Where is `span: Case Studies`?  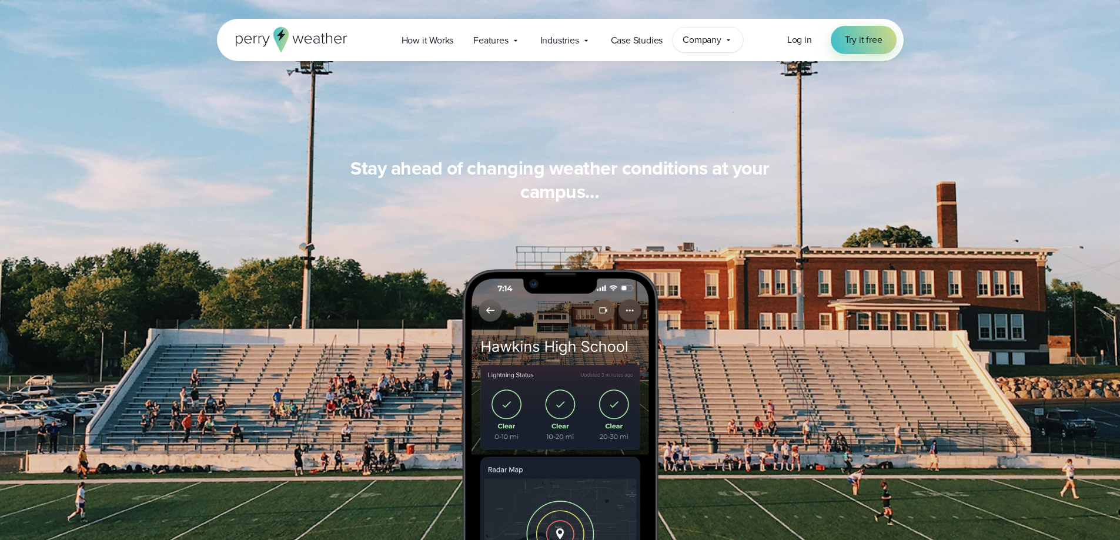
span: Case Studies is located at coordinates (637, 41).